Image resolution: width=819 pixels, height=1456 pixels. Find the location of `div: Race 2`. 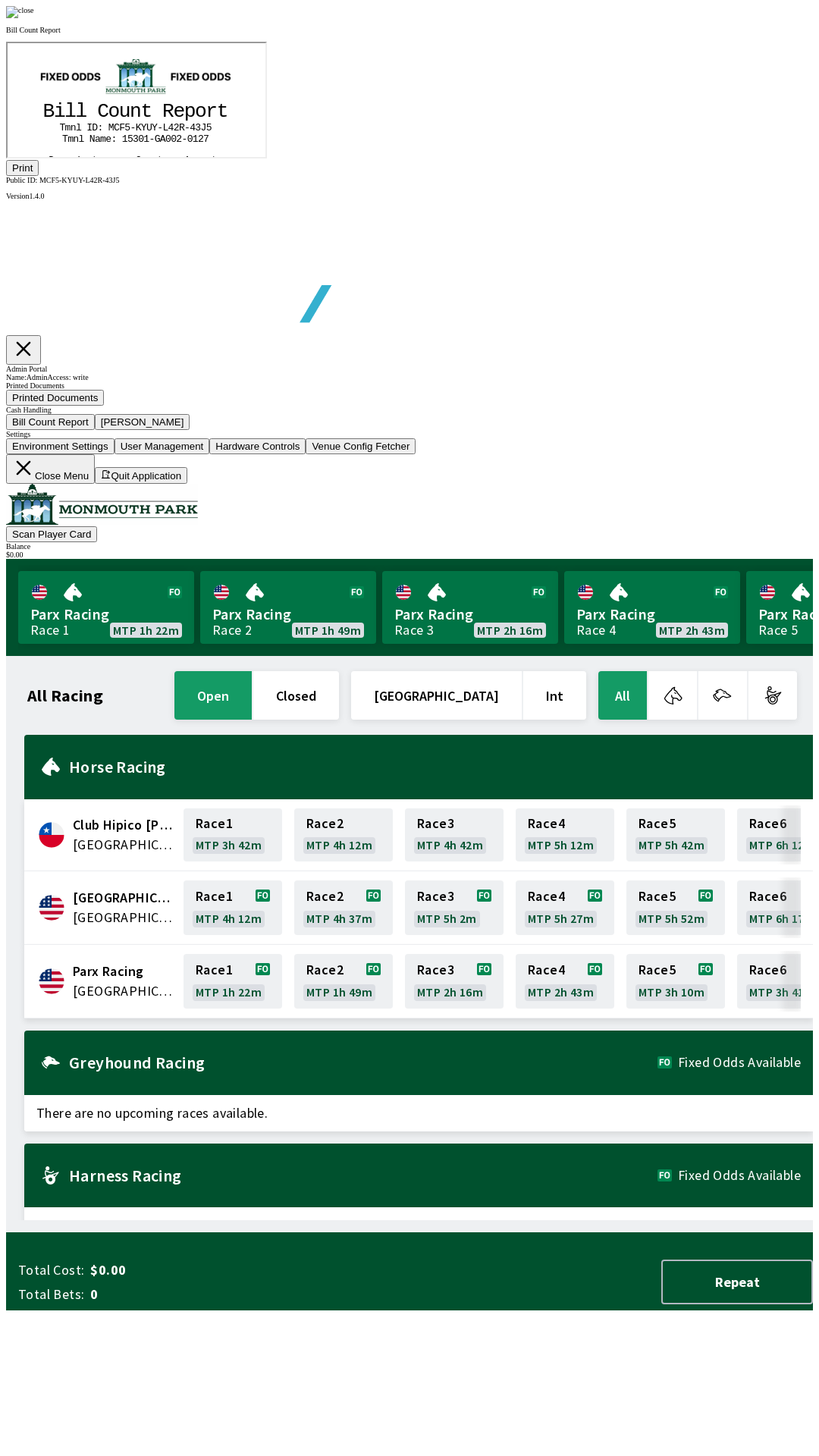

div: Race 2 is located at coordinates (232, 630).